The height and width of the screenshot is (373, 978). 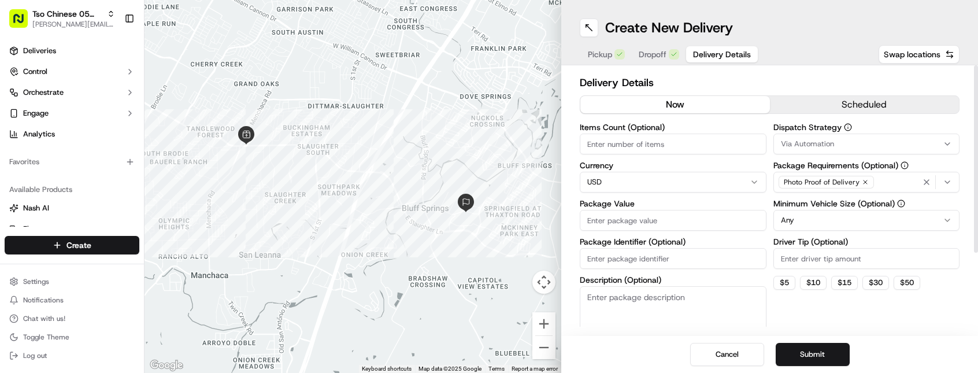 I want to click on img: 1736555255976-a54dd68f-1ca7-489b-9aae-adbdc363a1c4, so click(x=22, y=121).